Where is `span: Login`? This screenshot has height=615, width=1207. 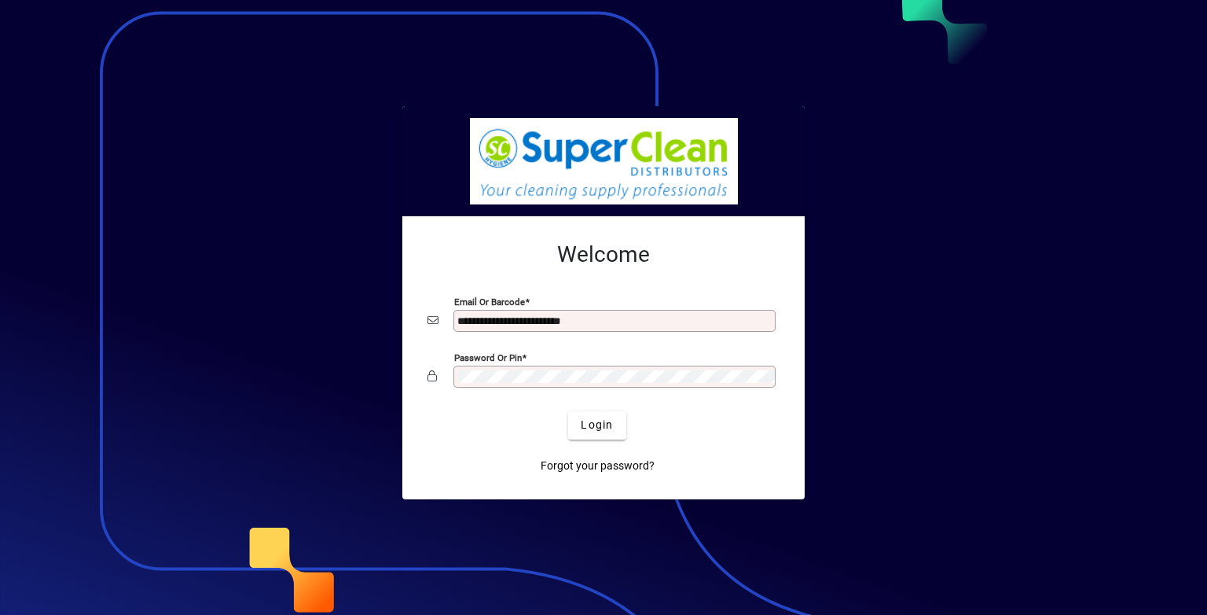 span: Login is located at coordinates (596, 424).